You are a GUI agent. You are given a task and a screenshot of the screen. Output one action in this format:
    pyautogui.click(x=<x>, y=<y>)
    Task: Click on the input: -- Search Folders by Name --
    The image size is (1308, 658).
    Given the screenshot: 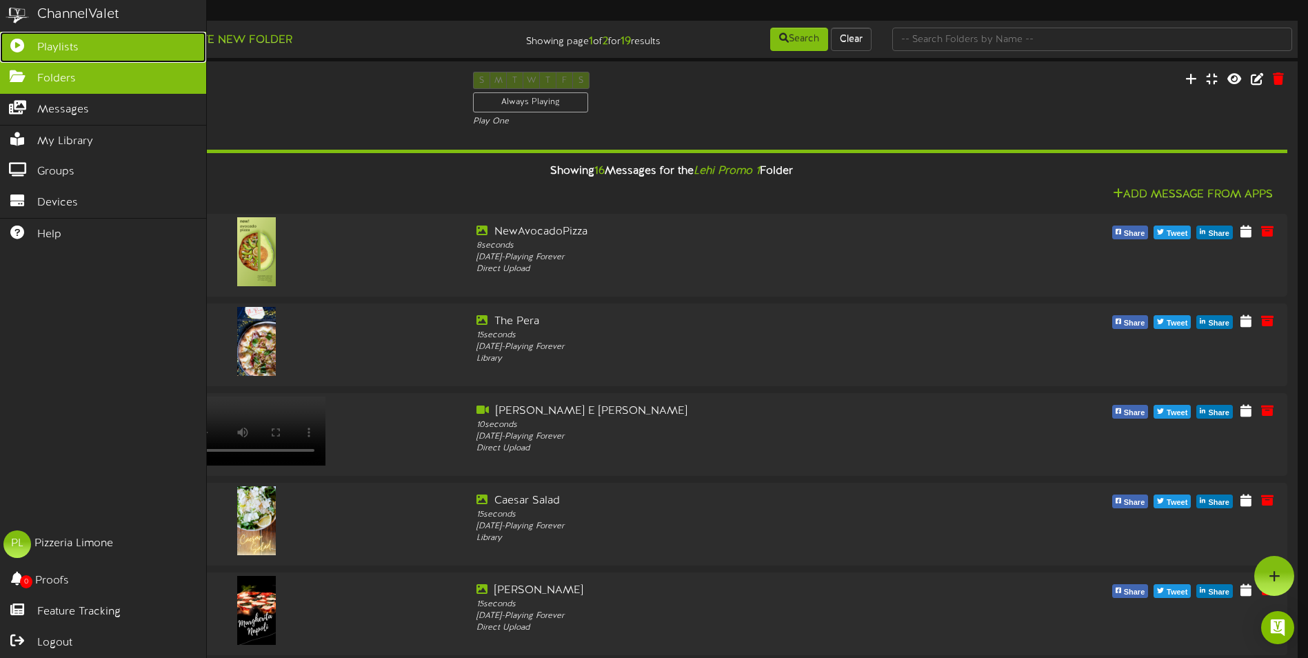 What is the action you would take?
    pyautogui.click(x=1092, y=39)
    